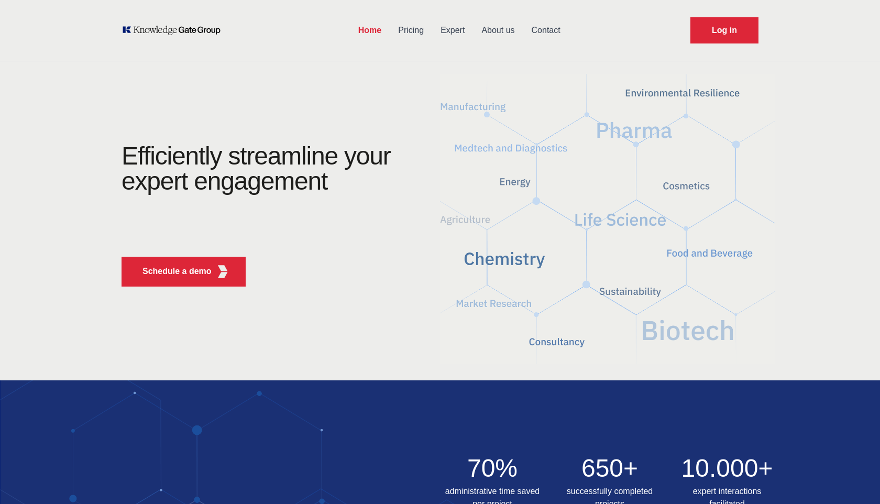 This screenshot has width=880, height=504. Describe the element at coordinates (546, 30) in the screenshot. I see `a: Contact` at that location.